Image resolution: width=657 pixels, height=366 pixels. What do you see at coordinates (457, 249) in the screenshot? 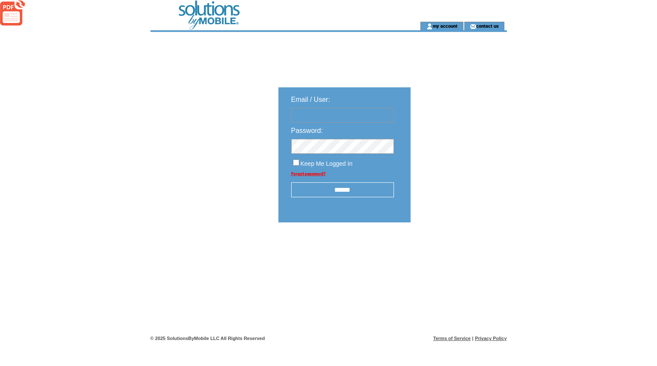
I see `img: transparent.png;jsessionid=A9E6EB40AE7CA99908001E7C42CC7801` at bounding box center [457, 249].